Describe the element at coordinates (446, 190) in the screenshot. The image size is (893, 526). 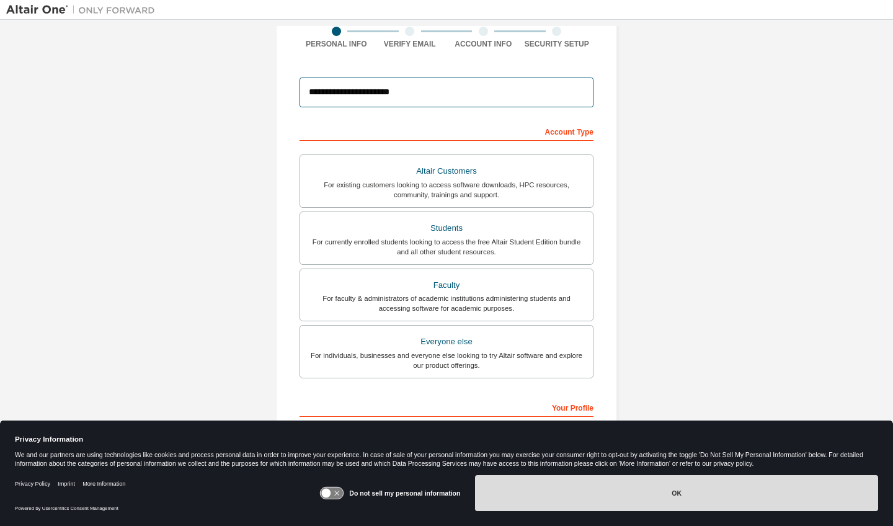
I see `div: For existing customers looking to access software downloads, HPC resources, community, trainings ...` at that location.